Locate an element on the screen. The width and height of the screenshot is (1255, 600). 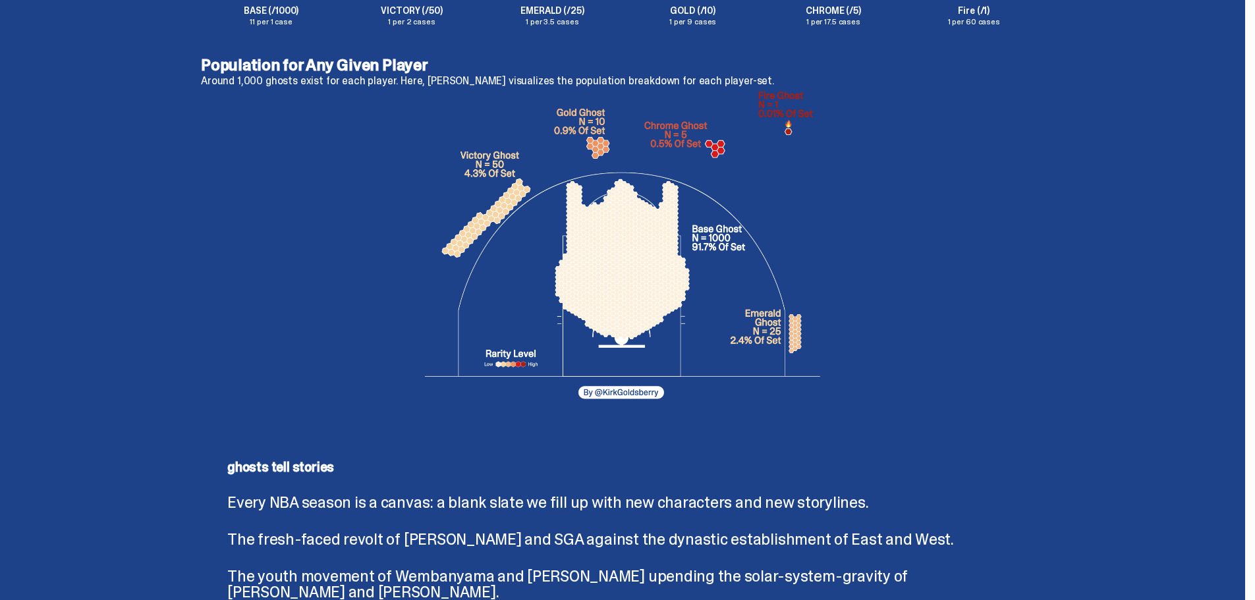
p: BASE (/1000) is located at coordinates (271, 11).